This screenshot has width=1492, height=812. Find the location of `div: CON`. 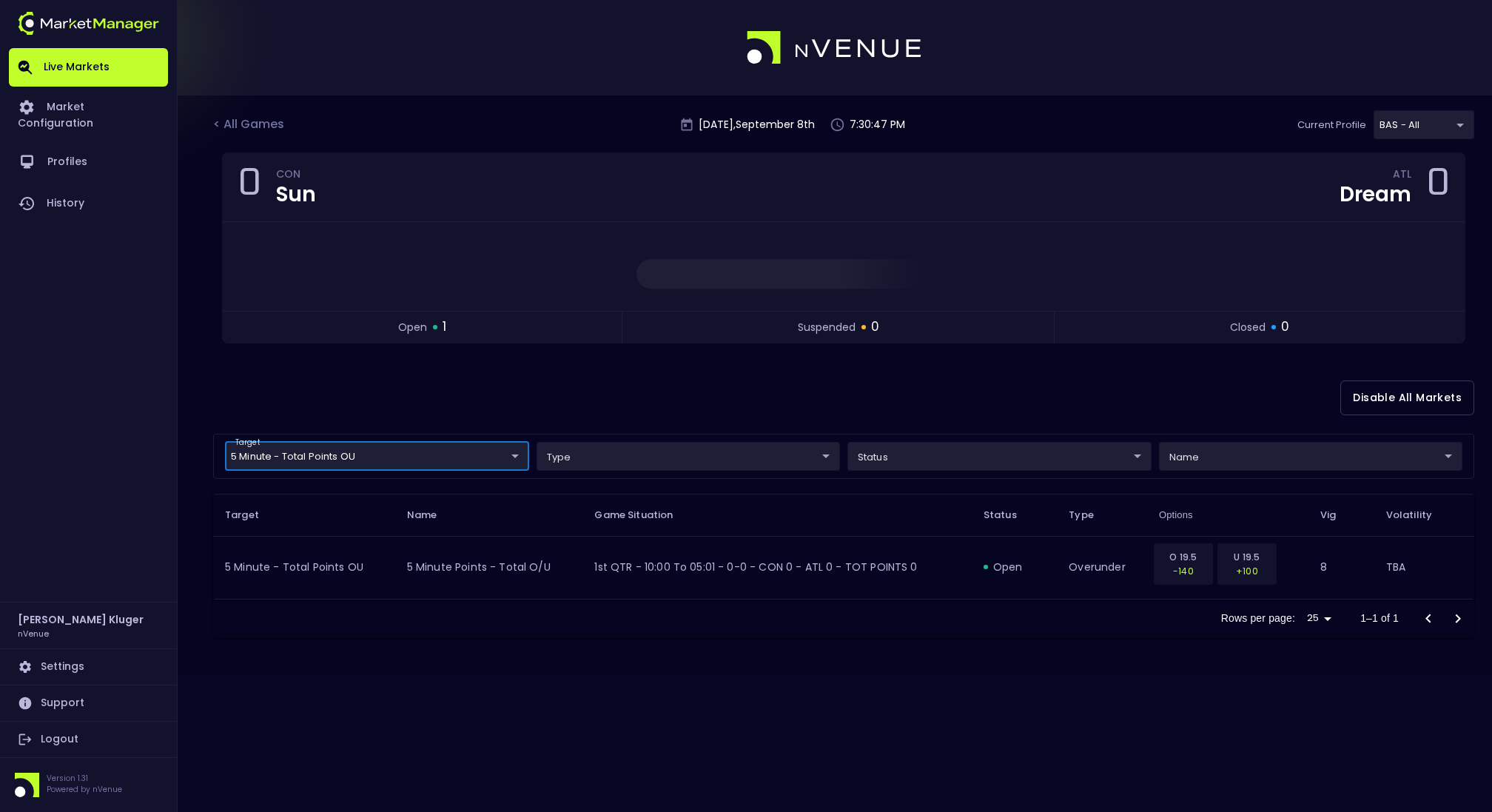

div: CON is located at coordinates (296, 176).